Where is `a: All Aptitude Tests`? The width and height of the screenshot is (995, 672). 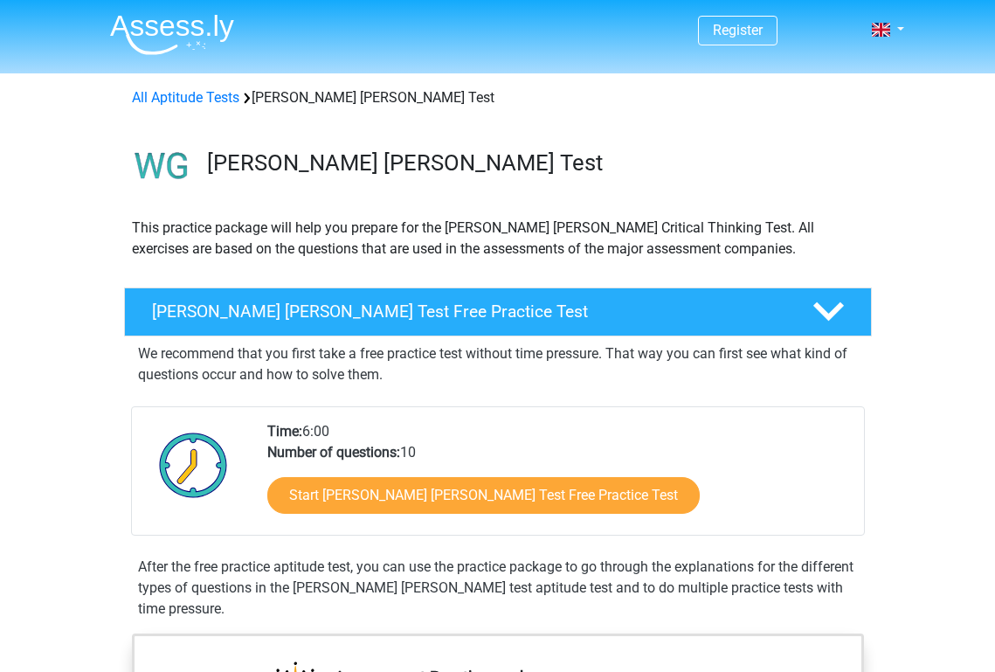 a: All Aptitude Tests is located at coordinates (185, 97).